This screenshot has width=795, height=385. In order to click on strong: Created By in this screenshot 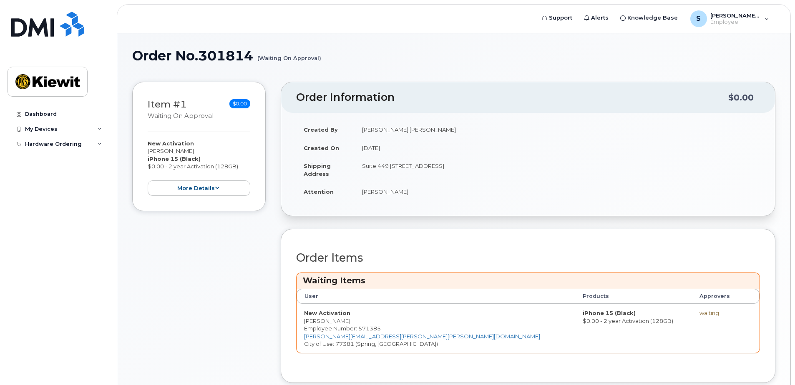, I will do `click(321, 130)`.